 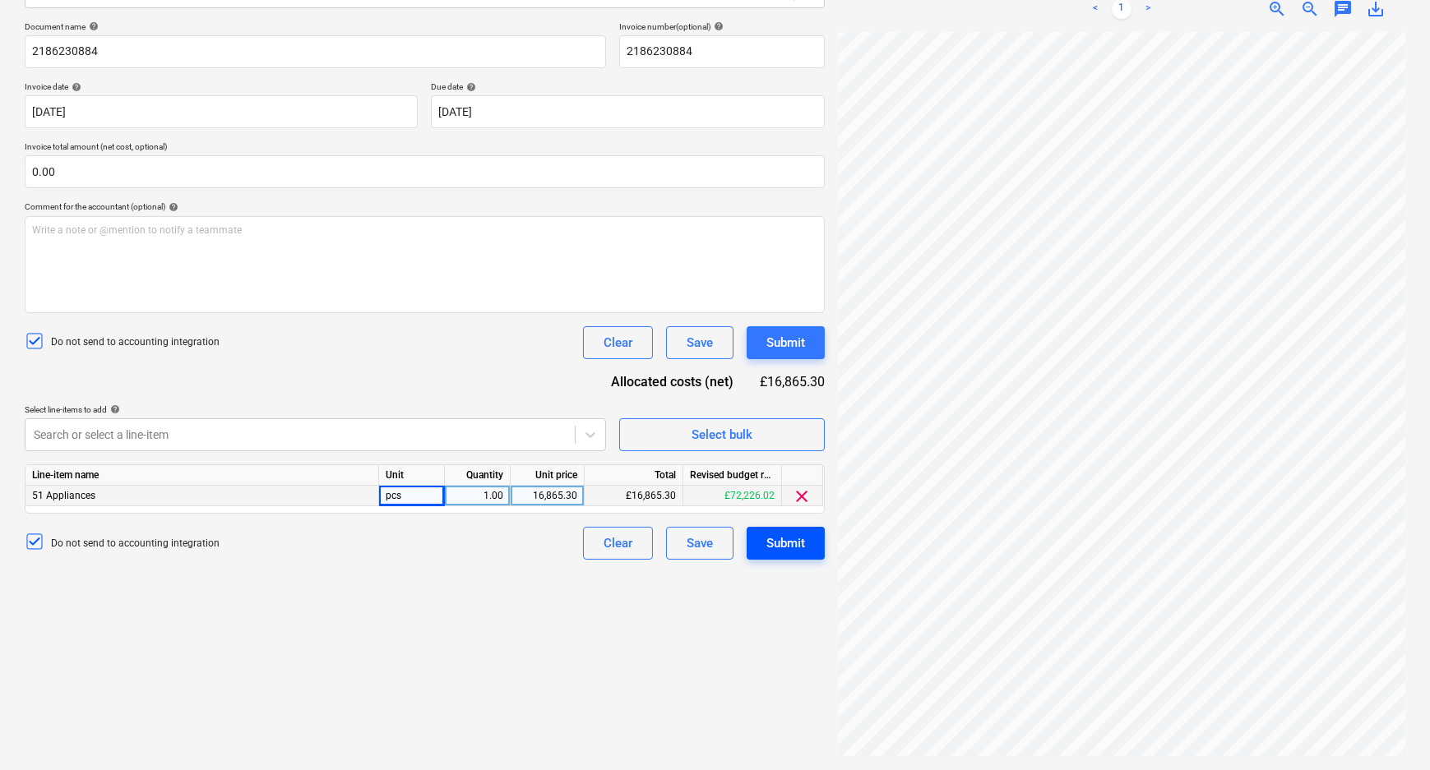 I want to click on div: pcs, so click(x=412, y=496).